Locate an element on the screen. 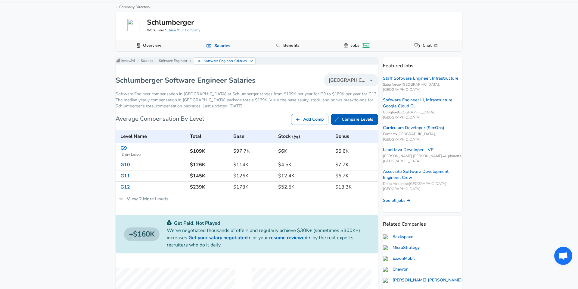  h6: $7.7K is located at coordinates (356, 165).